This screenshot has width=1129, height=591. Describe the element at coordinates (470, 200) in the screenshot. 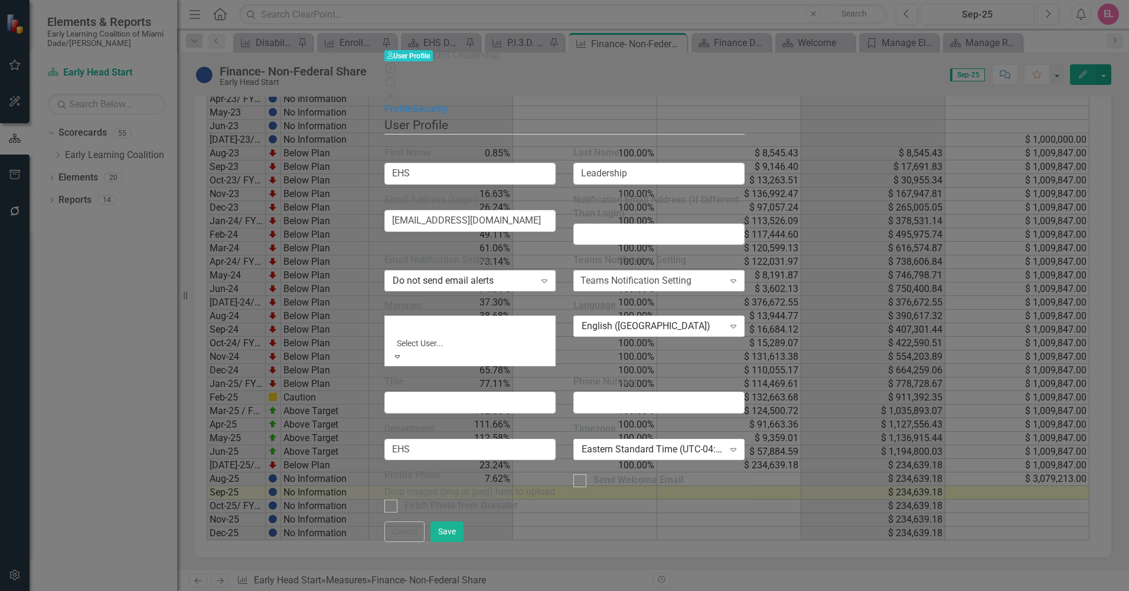

I see `label: Email Address (Login)` at that location.